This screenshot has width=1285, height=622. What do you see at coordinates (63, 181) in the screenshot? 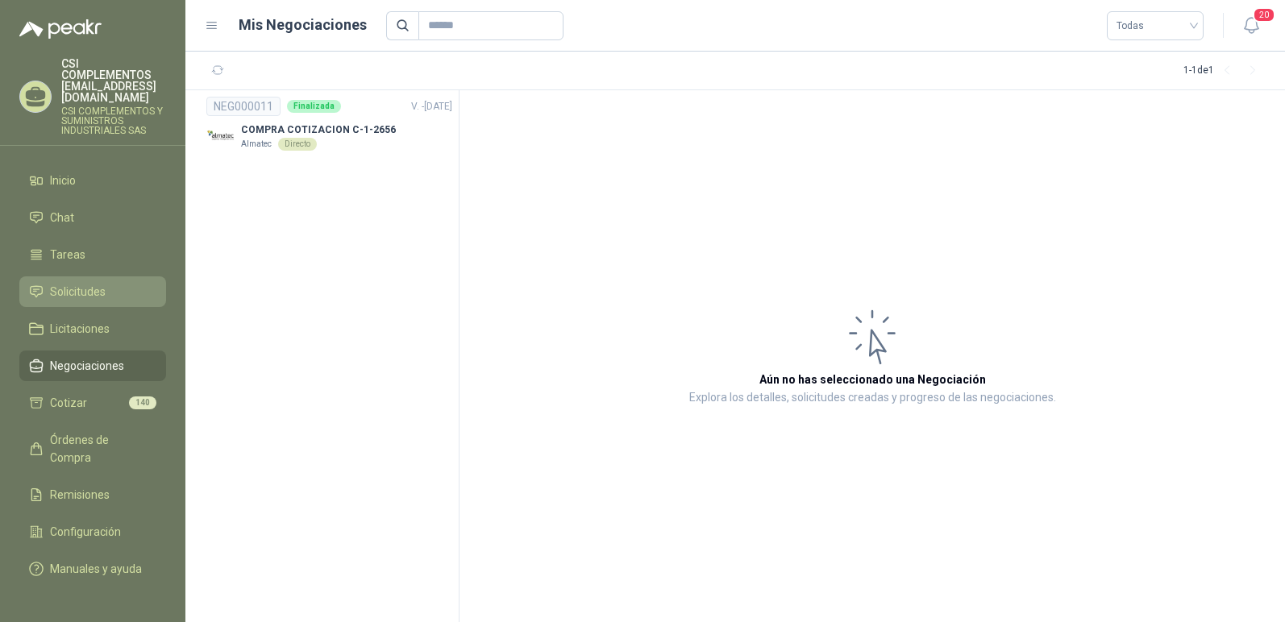
I see `span: Inicio` at bounding box center [63, 181].